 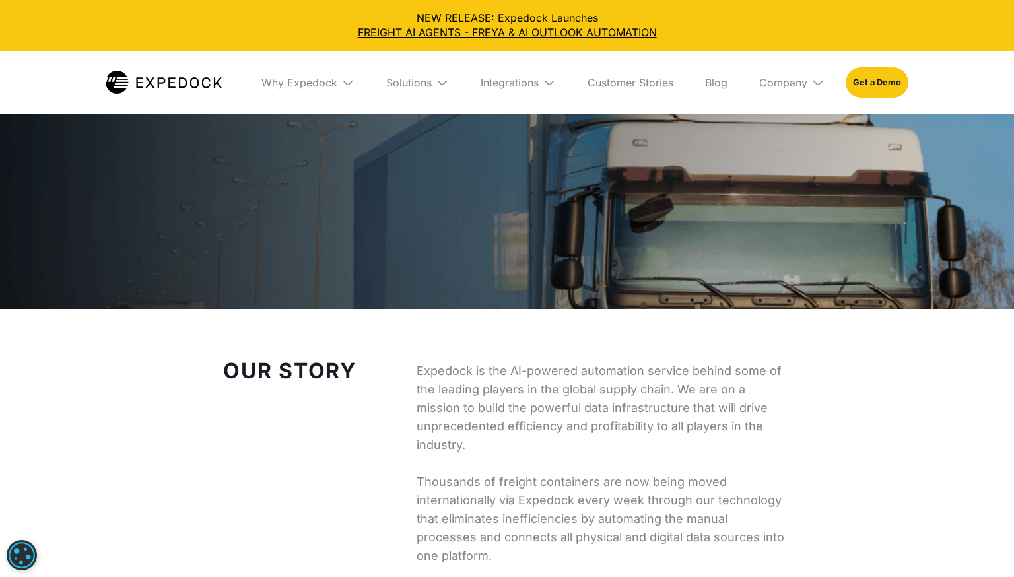 I want to click on div: NEW RELEASE: Expedock Launches, so click(x=507, y=25).